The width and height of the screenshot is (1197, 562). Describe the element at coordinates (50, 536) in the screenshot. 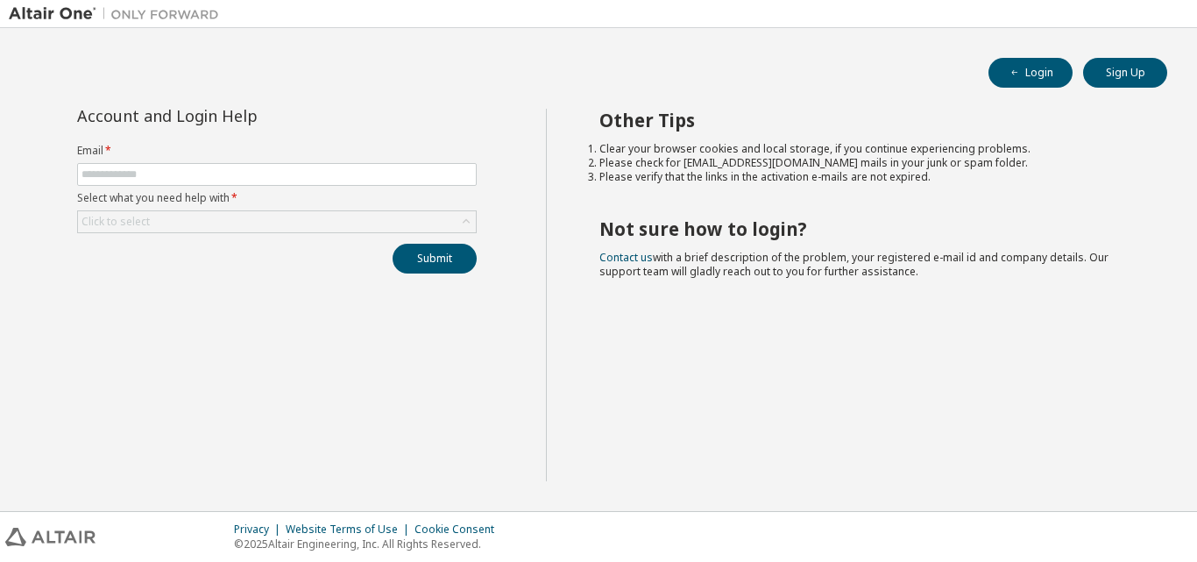

I see `img: altair_logo.svg` at that location.